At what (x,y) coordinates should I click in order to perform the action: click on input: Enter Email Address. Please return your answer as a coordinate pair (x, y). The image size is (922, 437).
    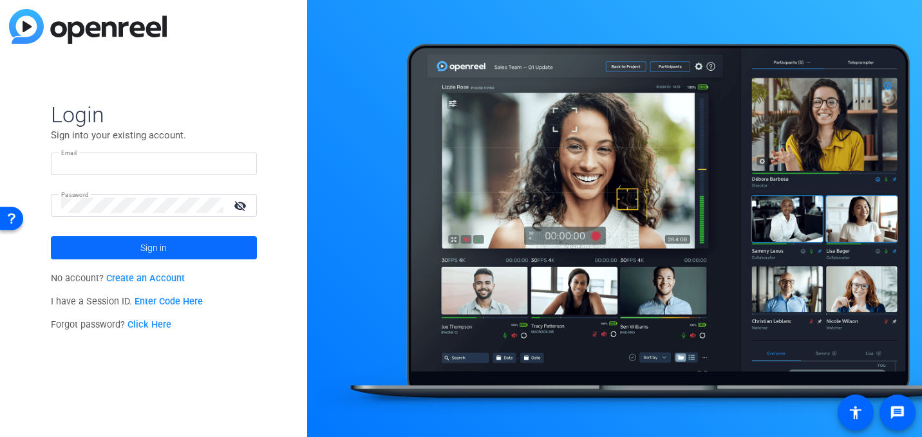
    Looking at the image, I should click on (154, 164).